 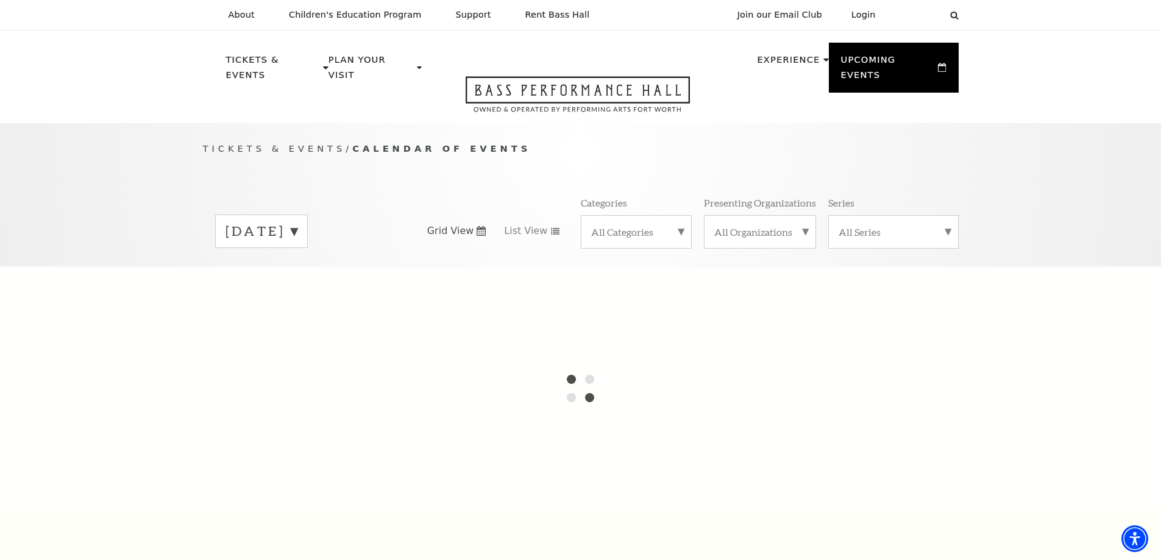 I want to click on p: Plan Your Visit, so click(x=371, y=71).